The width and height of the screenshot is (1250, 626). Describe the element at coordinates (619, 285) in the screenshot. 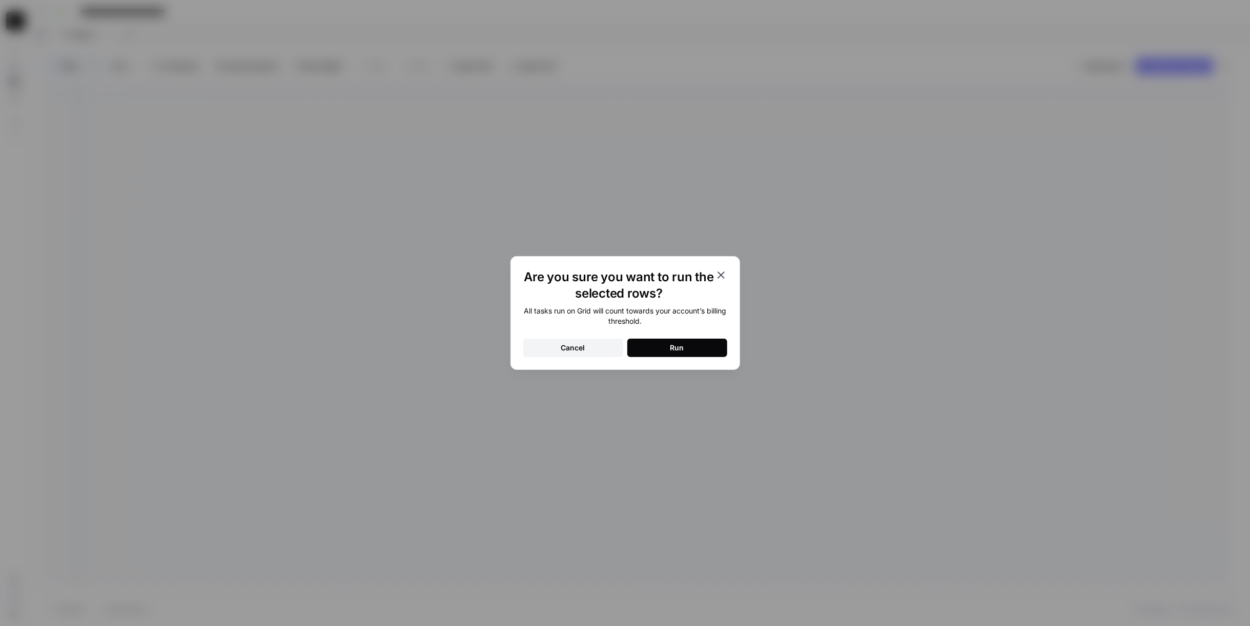

I see `h1: Are you sure you want to run the selected rows?` at that location.